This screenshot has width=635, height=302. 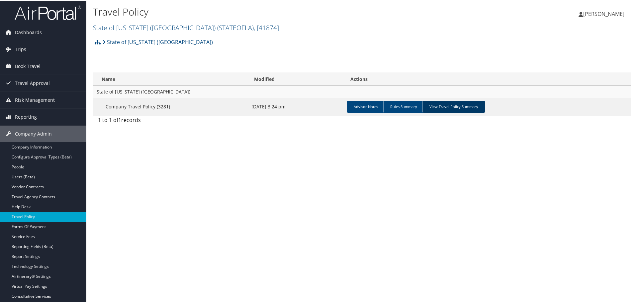 What do you see at coordinates (266, 27) in the screenshot?
I see `span: , [ 41874 ]` at bounding box center [266, 27].